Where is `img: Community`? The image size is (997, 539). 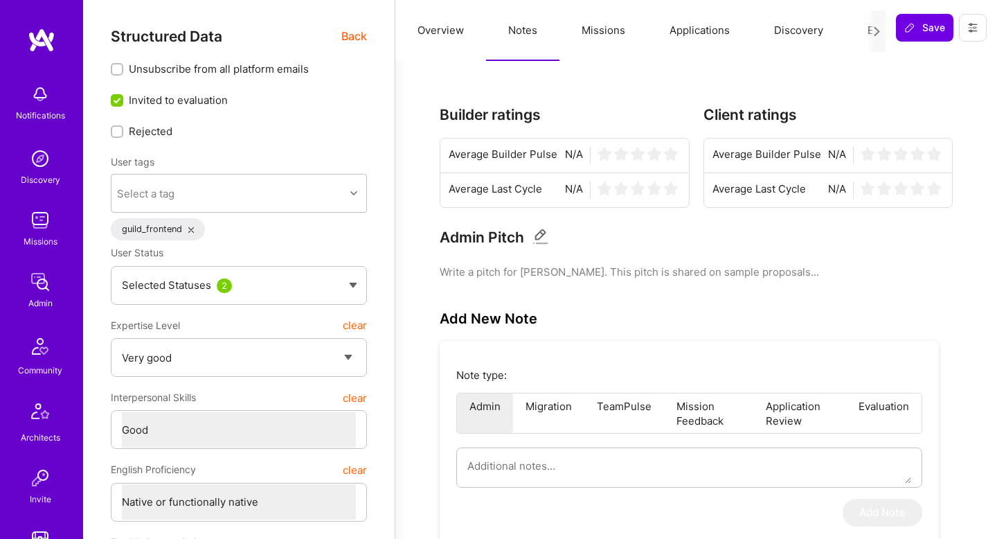
img: Community is located at coordinates (40, 346).